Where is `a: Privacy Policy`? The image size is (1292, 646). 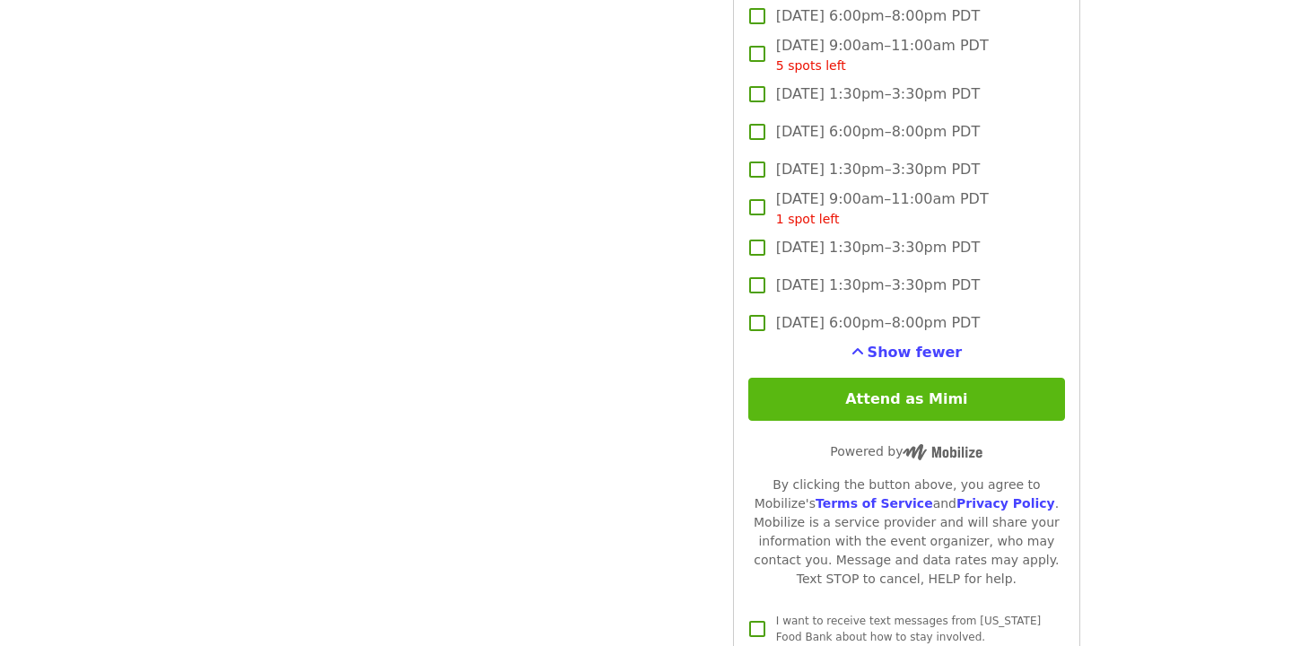
a: Privacy Policy is located at coordinates (1006, 503).